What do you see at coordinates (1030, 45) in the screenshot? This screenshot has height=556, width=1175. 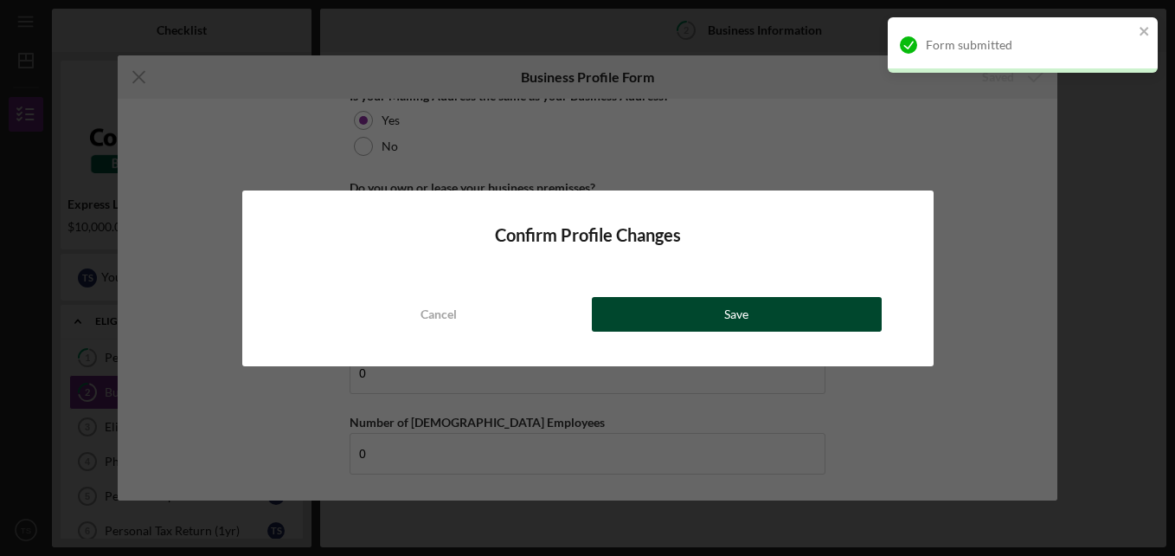 I see `div: Form submitted` at bounding box center [1030, 45].